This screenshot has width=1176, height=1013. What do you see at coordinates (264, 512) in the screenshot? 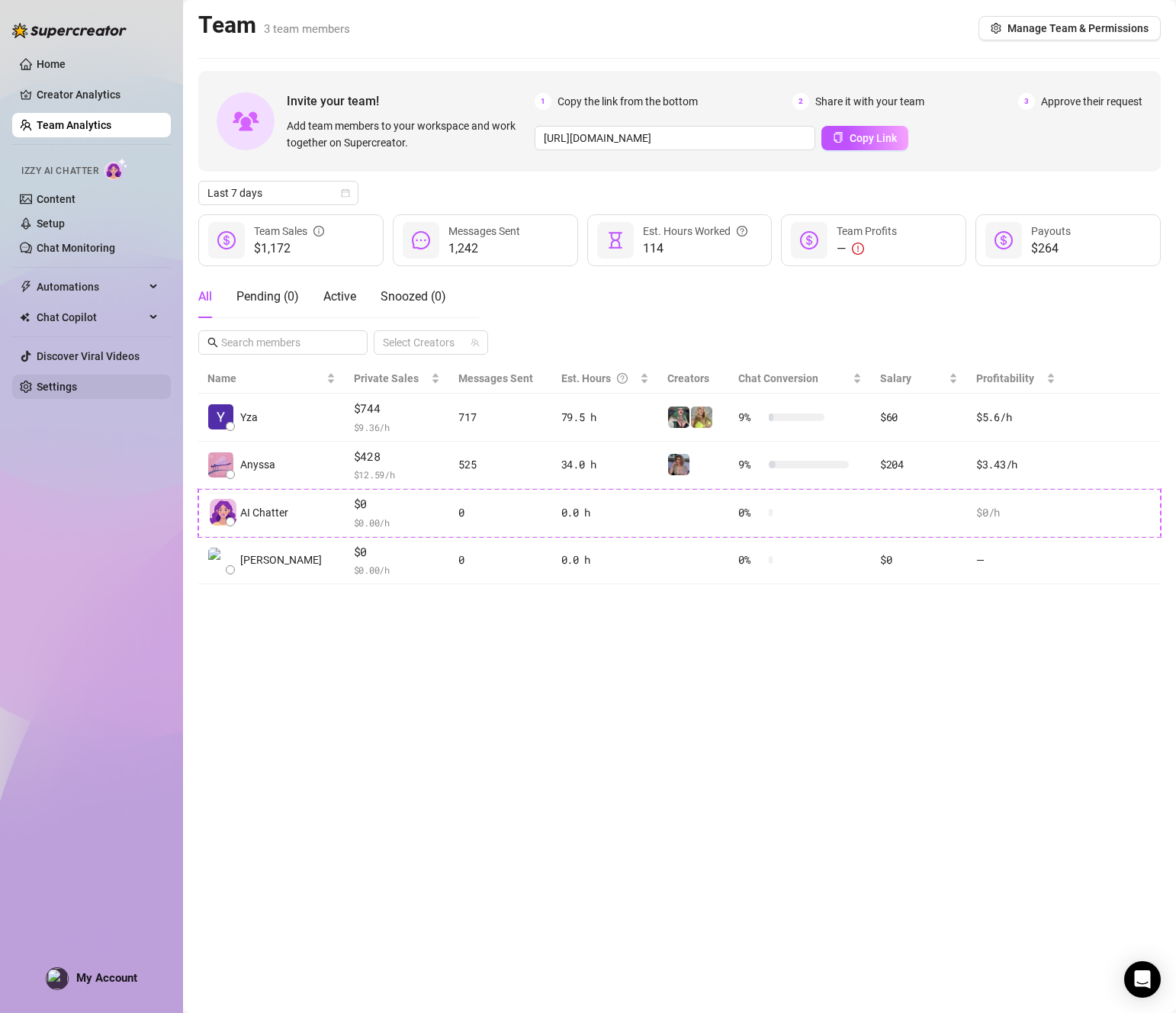
I see `span: AI Chatter` at bounding box center [264, 512].